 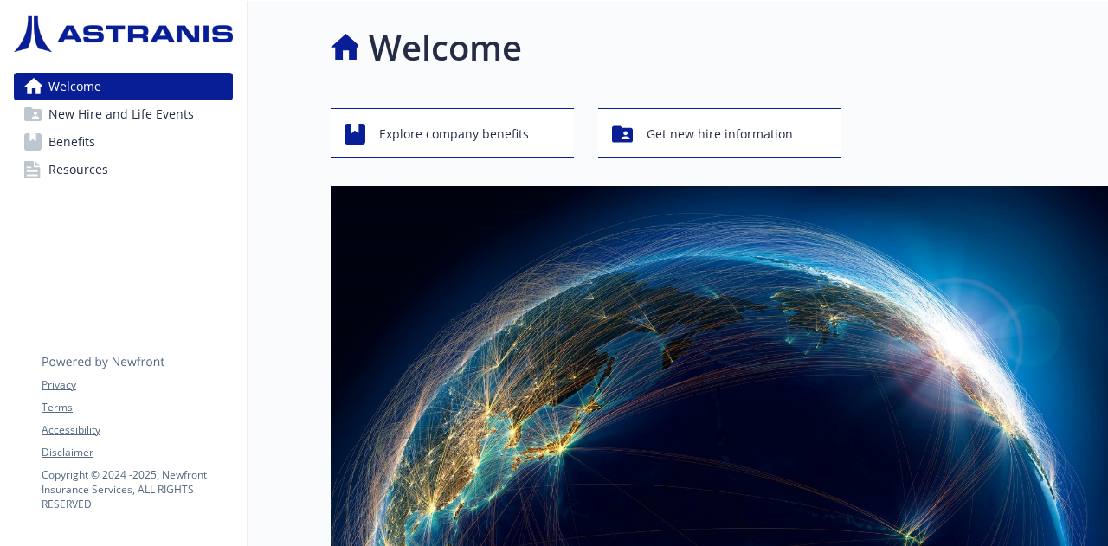 I want to click on button: Explore company benefits, so click(x=452, y=133).